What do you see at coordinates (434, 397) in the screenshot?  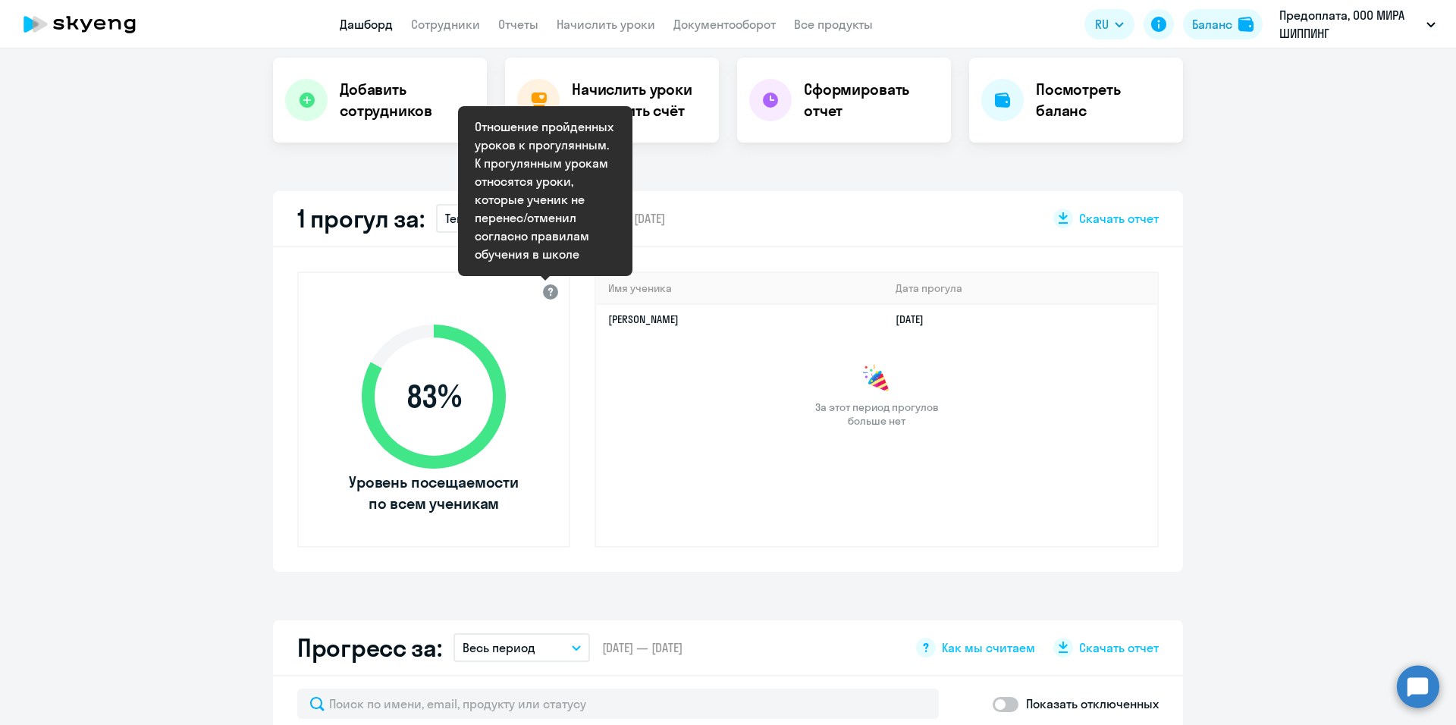 I see `span: 83 %` at bounding box center [434, 397].